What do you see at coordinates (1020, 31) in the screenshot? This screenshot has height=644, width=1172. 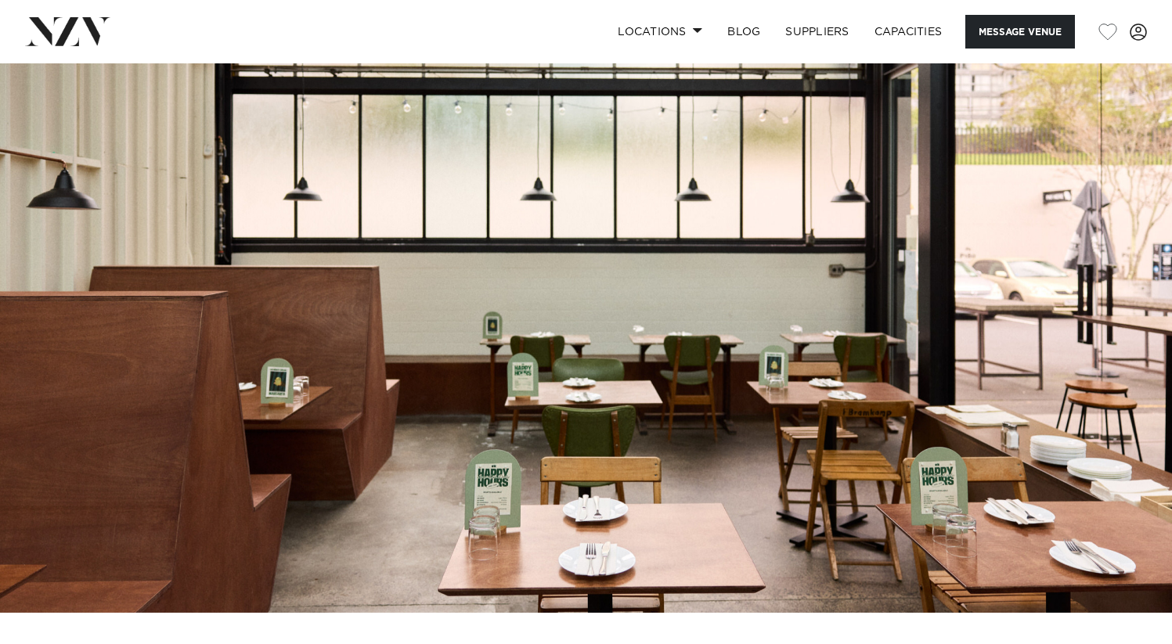 I see `button: Message Venue` at bounding box center [1020, 31].